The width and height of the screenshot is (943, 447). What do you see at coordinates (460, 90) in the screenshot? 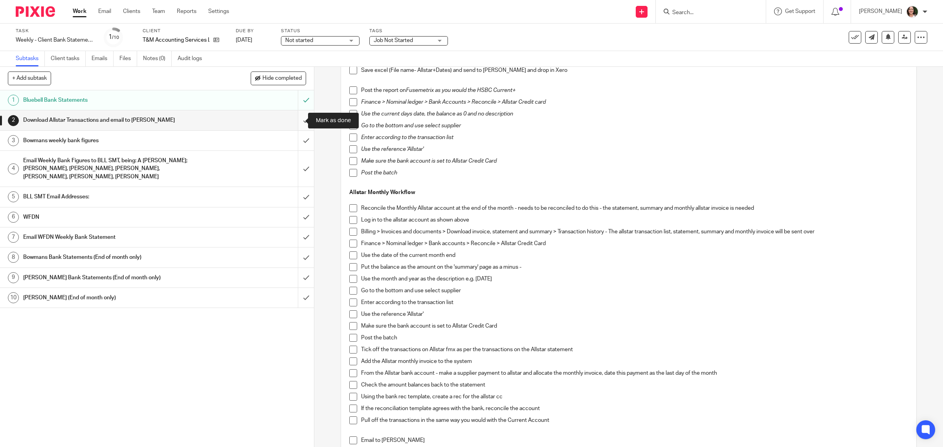
I see `em: Fusemetrix as you would the HSBC Current+` at bounding box center [460, 90].